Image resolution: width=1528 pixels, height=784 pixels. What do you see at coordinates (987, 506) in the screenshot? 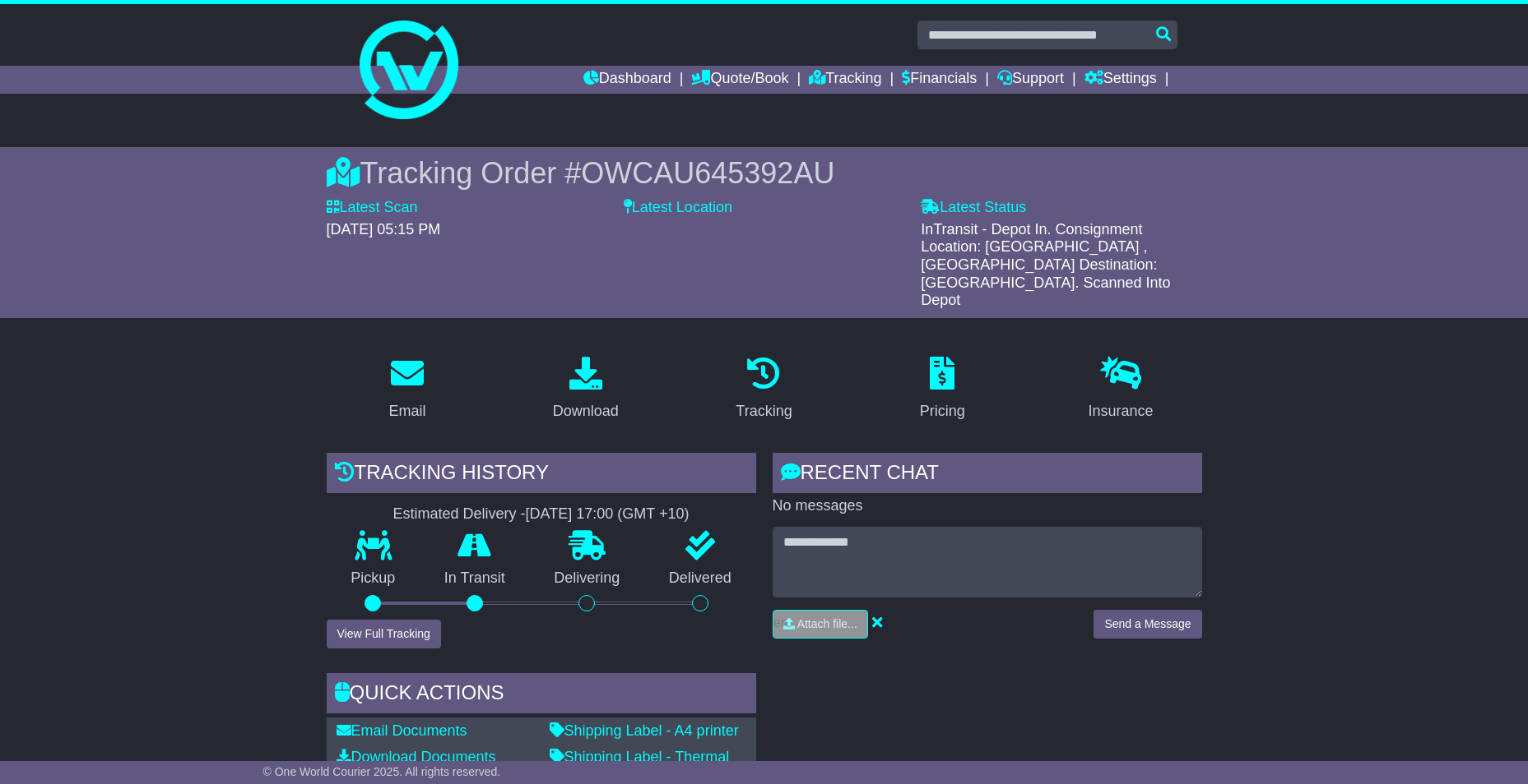
I see `p: No messages` at bounding box center [987, 506].